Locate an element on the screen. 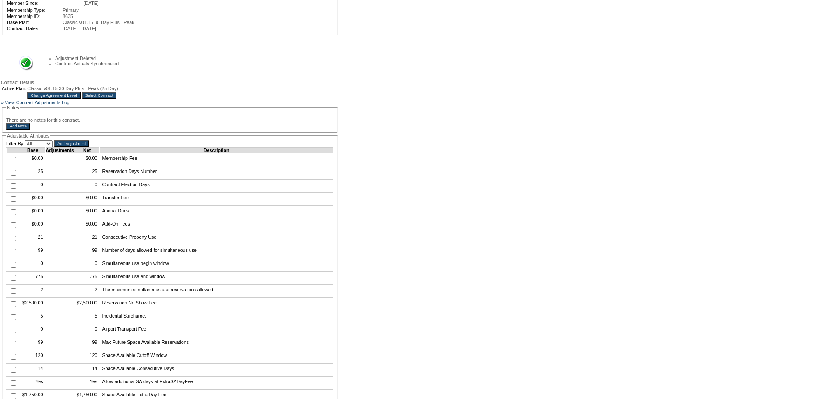 Image resolution: width=834 pixels, height=399 pixels. td: Reservation Days Number is located at coordinates (216, 173).